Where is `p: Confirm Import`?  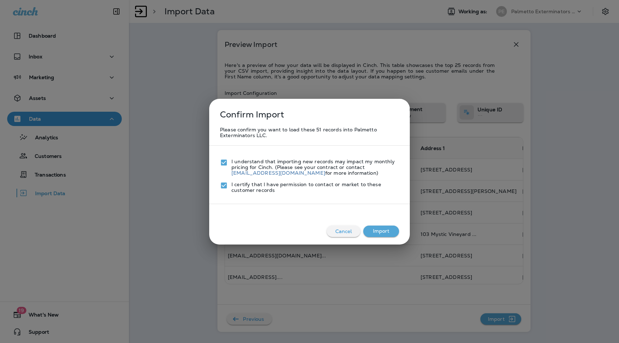
p: Confirm Import is located at coordinates (250, 115).